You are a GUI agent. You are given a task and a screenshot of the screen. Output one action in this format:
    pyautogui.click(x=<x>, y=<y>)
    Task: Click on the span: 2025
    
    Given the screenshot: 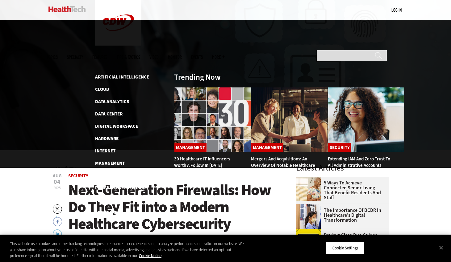 What is the action you would take?
    pyautogui.click(x=57, y=188)
    